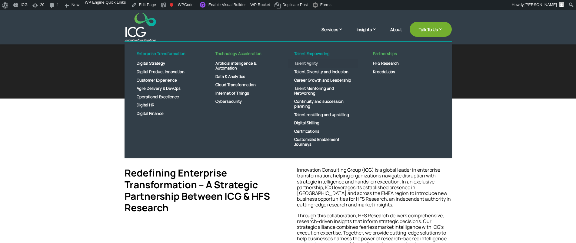  Describe the element at coordinates (165, 89) in the screenshot. I see `a: Agile Delivery & DevOps` at that location.